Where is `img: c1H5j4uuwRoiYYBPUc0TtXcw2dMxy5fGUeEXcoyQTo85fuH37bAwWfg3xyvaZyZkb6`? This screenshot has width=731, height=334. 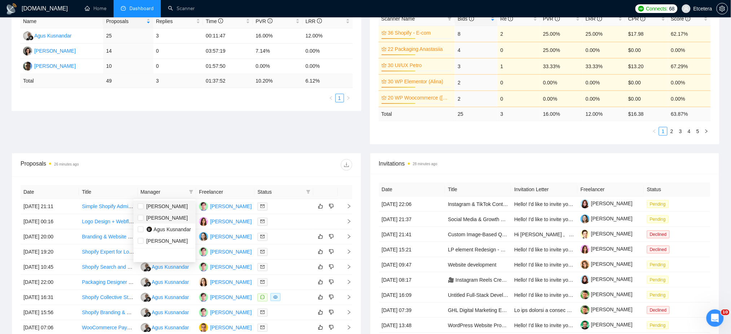
img: c1H5j4uuwRoiYYBPUc0TtXcw2dMxy5fGUeEXcoyQTo85fuH37bAwWfg3xyvaZyZkb6 is located at coordinates (585, 295).